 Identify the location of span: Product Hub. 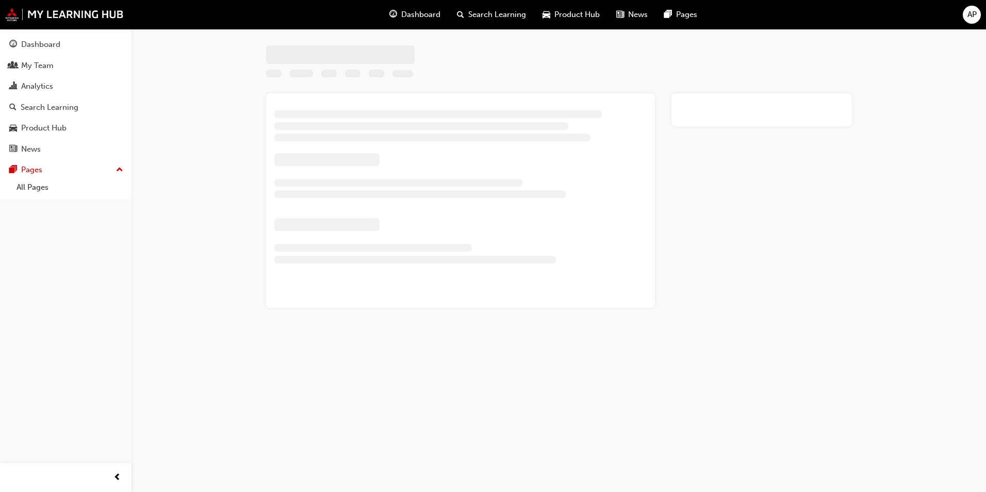
(577, 14).